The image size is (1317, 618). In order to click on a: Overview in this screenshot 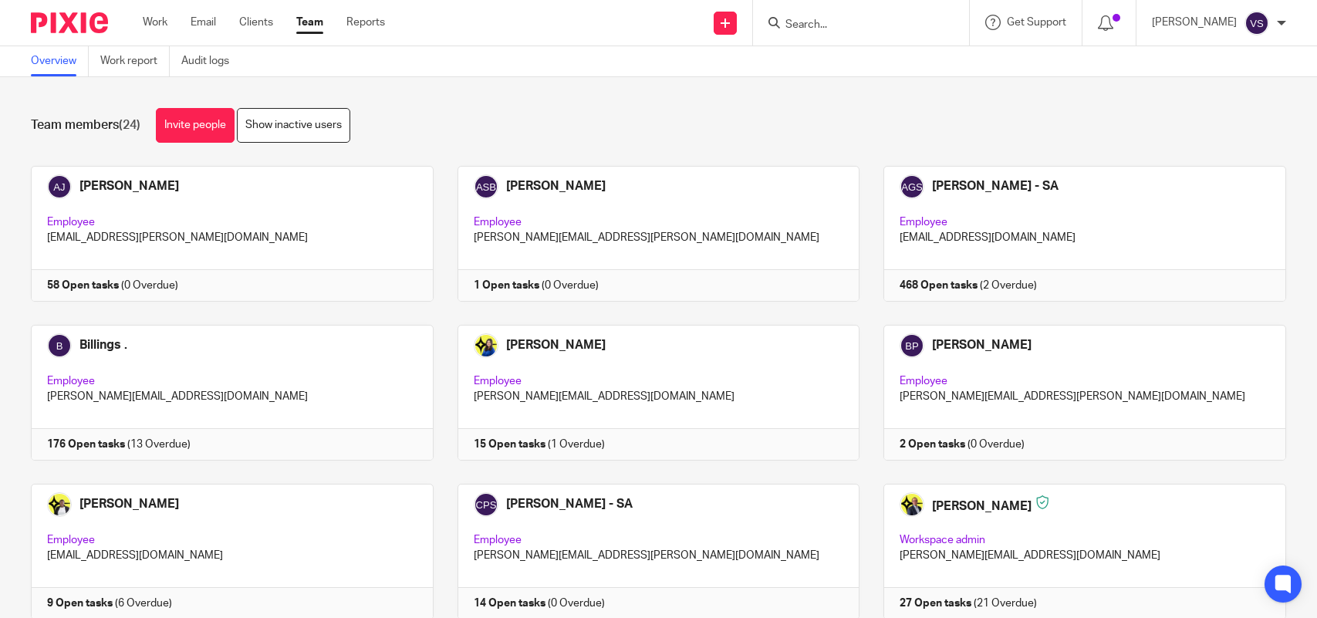, I will do `click(59, 61)`.